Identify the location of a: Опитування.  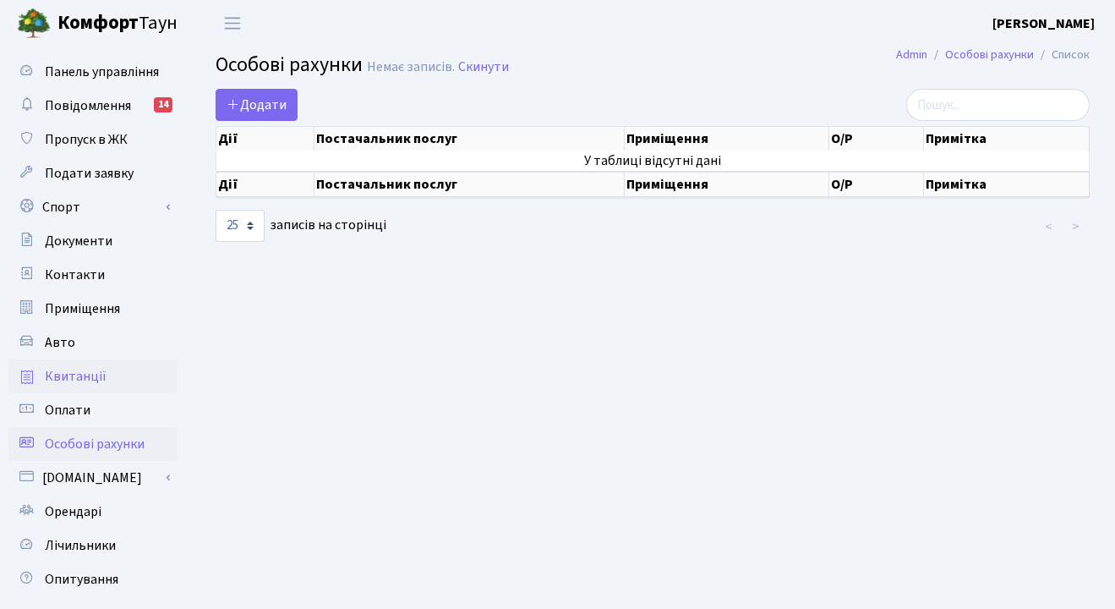
(93, 579).